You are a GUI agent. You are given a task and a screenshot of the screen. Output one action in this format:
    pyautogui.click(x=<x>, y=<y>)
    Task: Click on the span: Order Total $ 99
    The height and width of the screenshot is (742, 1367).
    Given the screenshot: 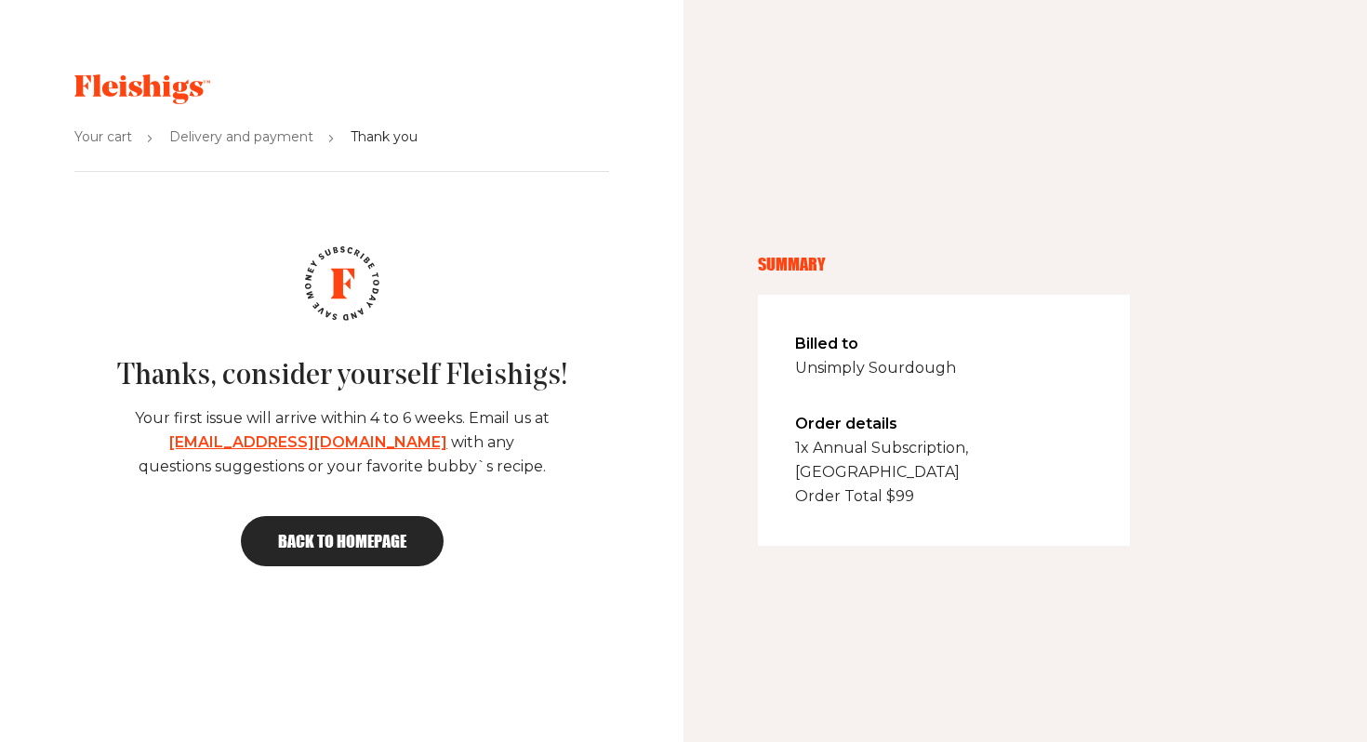 What is the action you would take?
    pyautogui.click(x=944, y=497)
    